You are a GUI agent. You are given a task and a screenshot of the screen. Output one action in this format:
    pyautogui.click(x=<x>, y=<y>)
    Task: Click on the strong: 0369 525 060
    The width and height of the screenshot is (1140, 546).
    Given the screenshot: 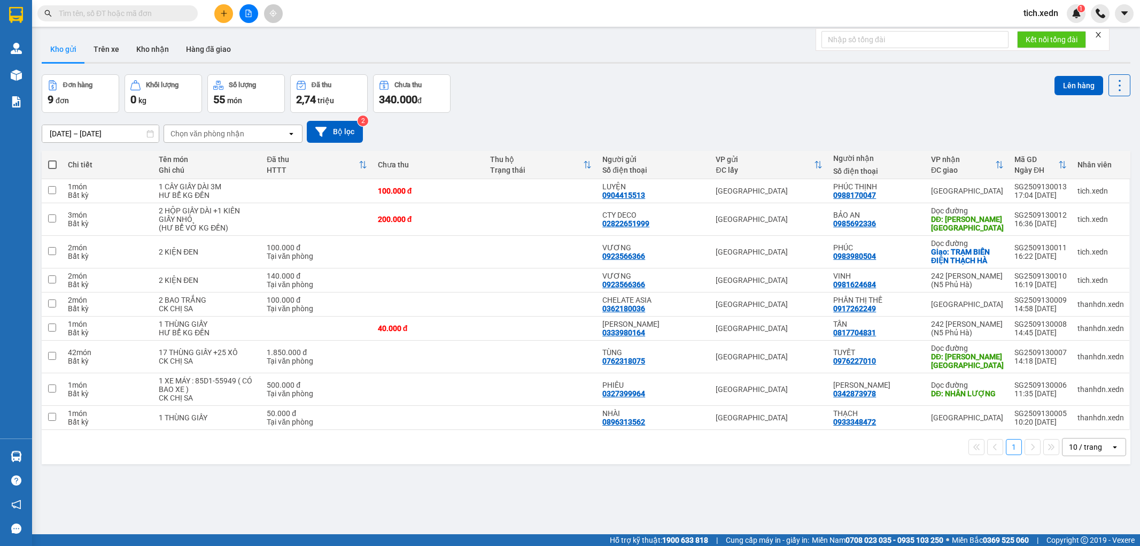 What is the action you would take?
    pyautogui.click(x=1006, y=540)
    